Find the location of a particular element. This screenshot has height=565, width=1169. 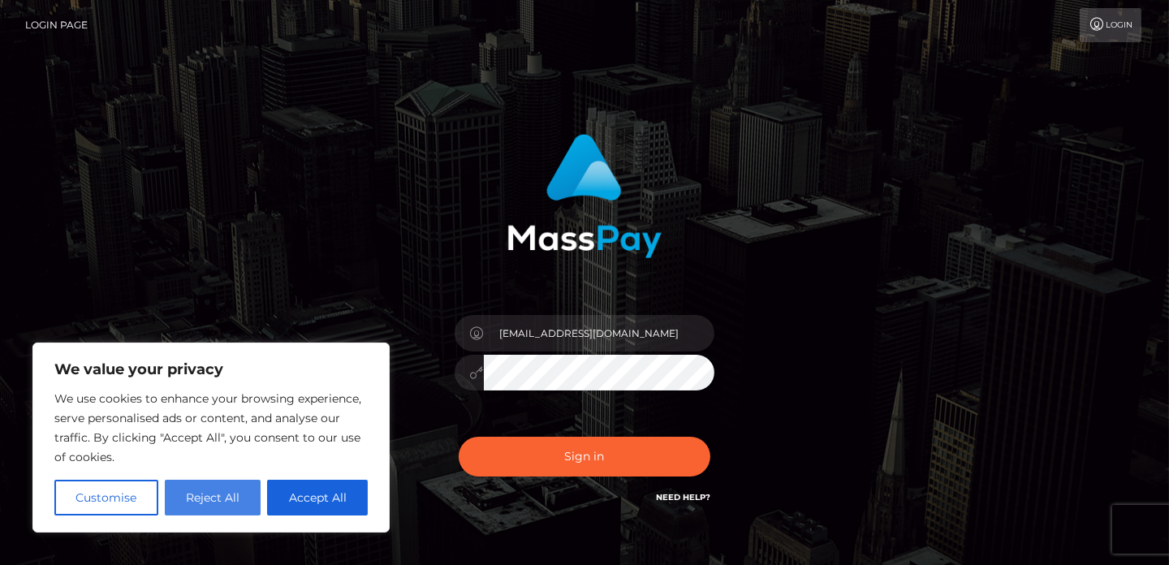

p: We value your privacy is located at coordinates (211, 369).